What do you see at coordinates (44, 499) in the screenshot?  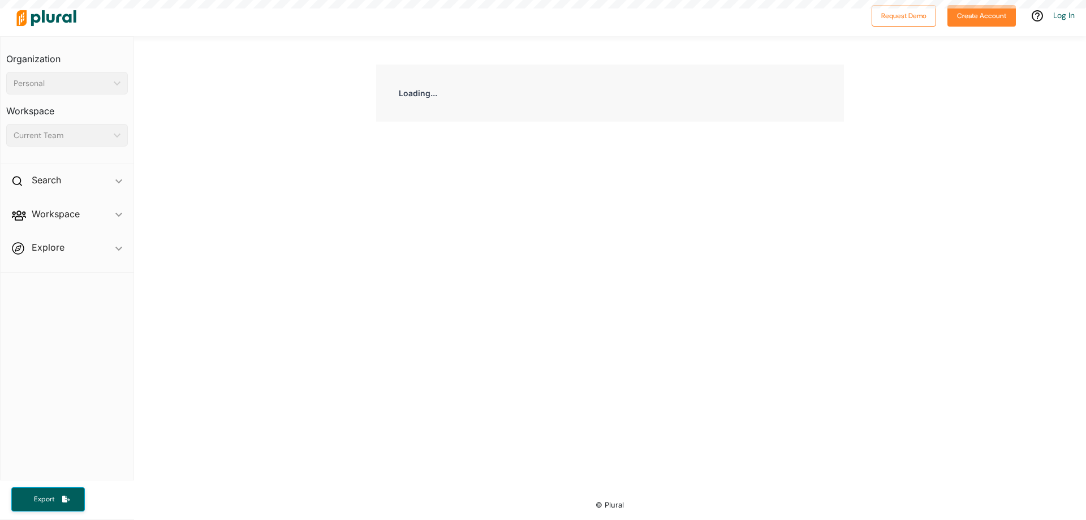 I see `span: Export` at bounding box center [44, 499].